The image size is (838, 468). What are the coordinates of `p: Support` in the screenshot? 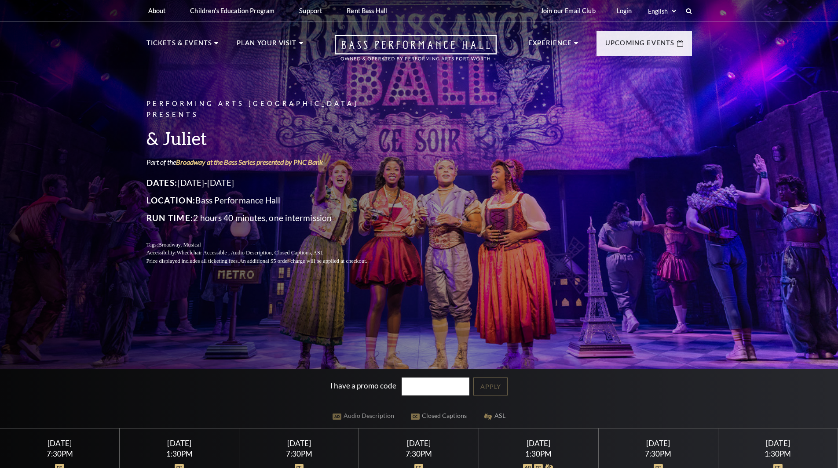 It's located at (310, 11).